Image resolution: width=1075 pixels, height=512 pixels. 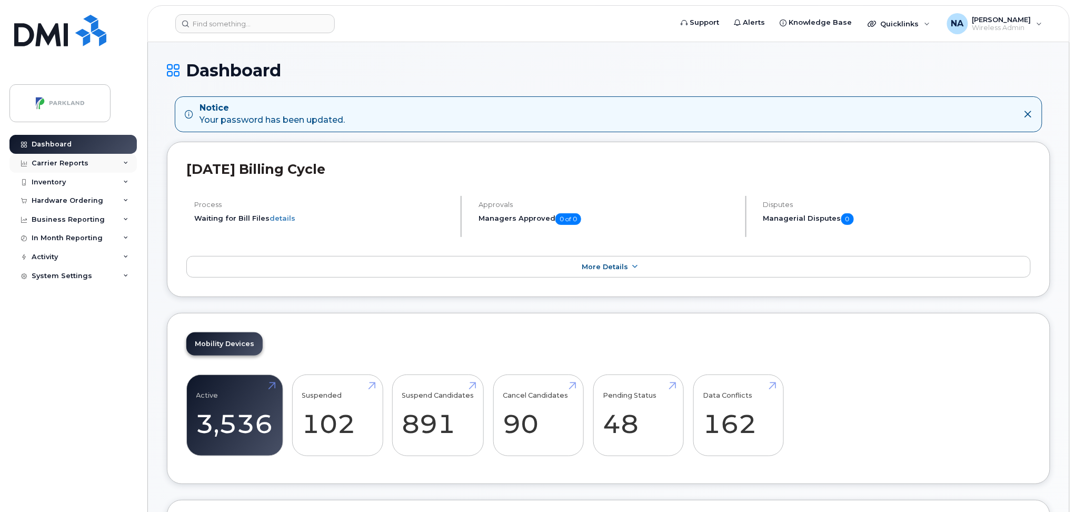 What do you see at coordinates (337, 415) in the screenshot?
I see `a: Suspended 102` at bounding box center [337, 415].